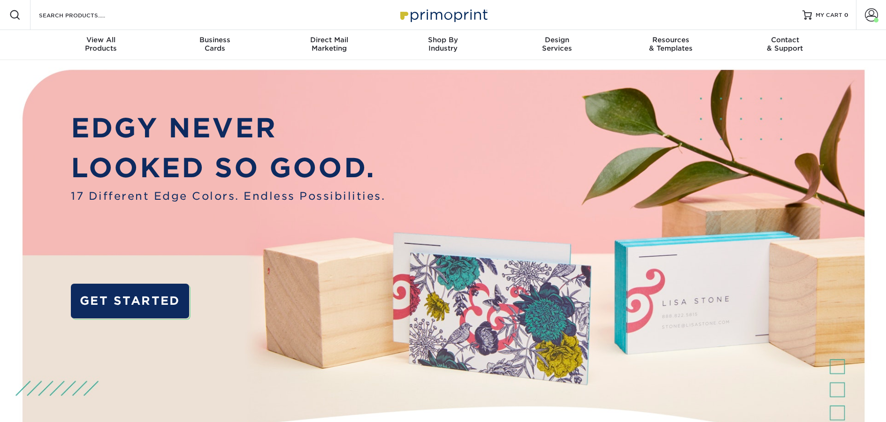 Image resolution: width=886 pixels, height=422 pixels. Describe the element at coordinates (329, 45) in the screenshot. I see `a: Direct MailMarketing` at that location.